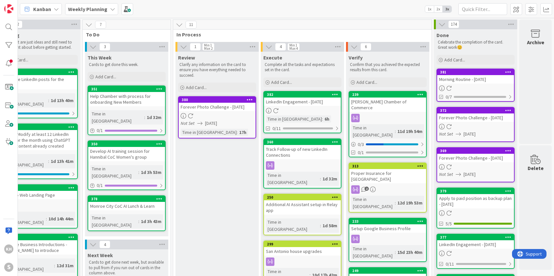  I want to click on span: 3x, so click(447, 9).